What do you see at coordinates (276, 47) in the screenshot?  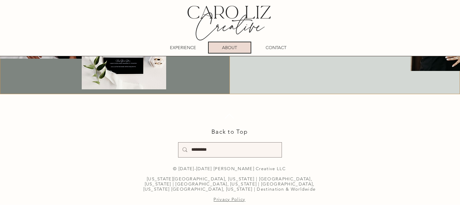 I see `a: CONTACT` at bounding box center [276, 47].